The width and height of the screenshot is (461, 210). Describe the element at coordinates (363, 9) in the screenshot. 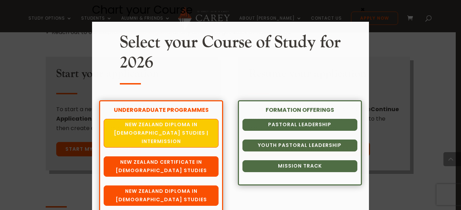

I see `button: Close` at that location.